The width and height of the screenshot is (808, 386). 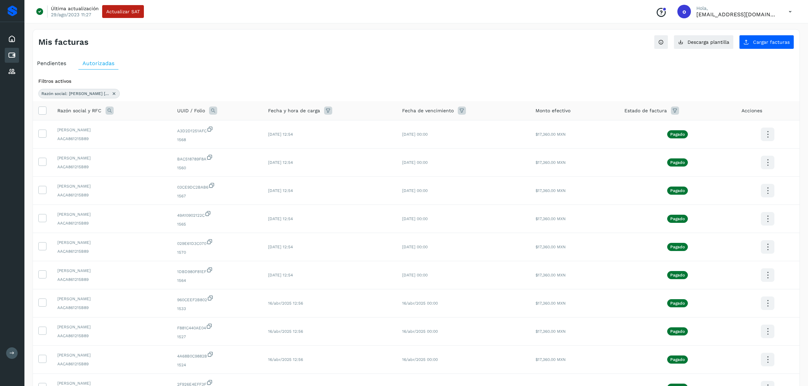 What do you see at coordinates (98, 63) in the screenshot?
I see `span: Autorizadas` at bounding box center [98, 63].